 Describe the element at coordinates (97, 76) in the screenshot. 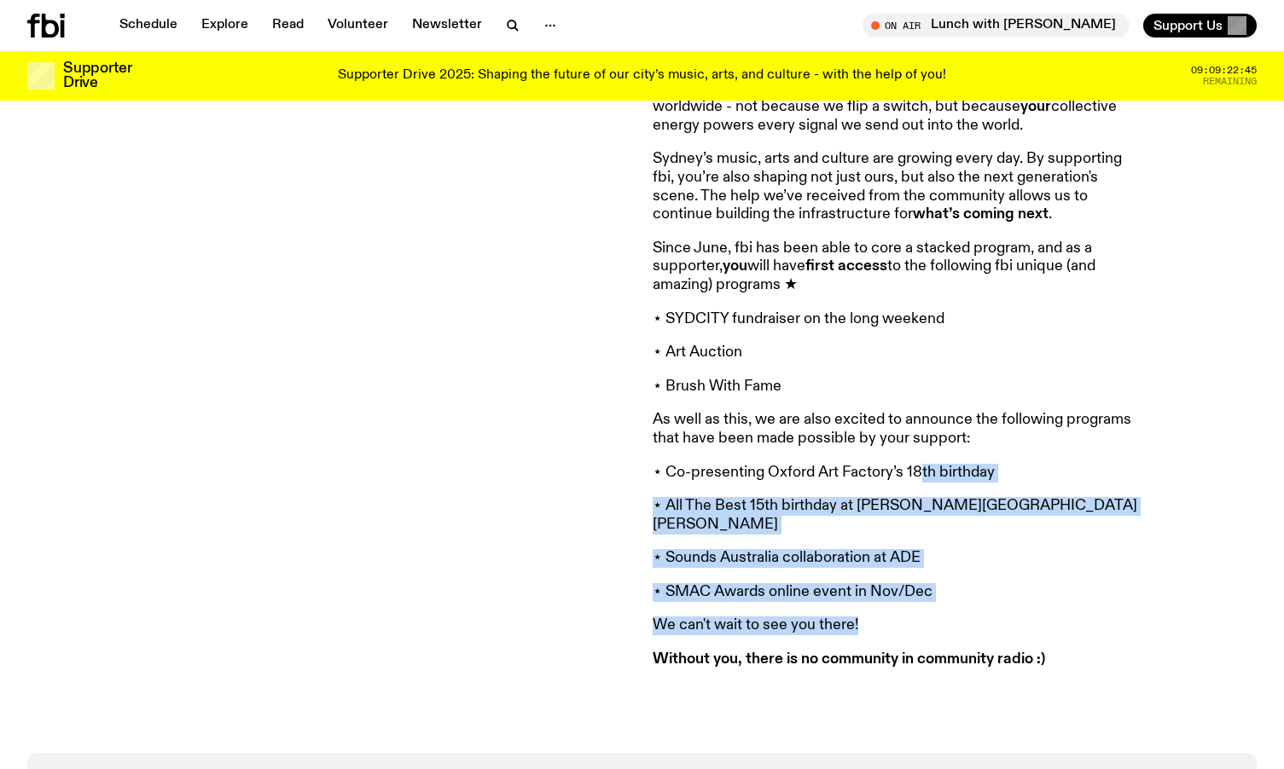

I see `h3: Supporter Drive` at that location.